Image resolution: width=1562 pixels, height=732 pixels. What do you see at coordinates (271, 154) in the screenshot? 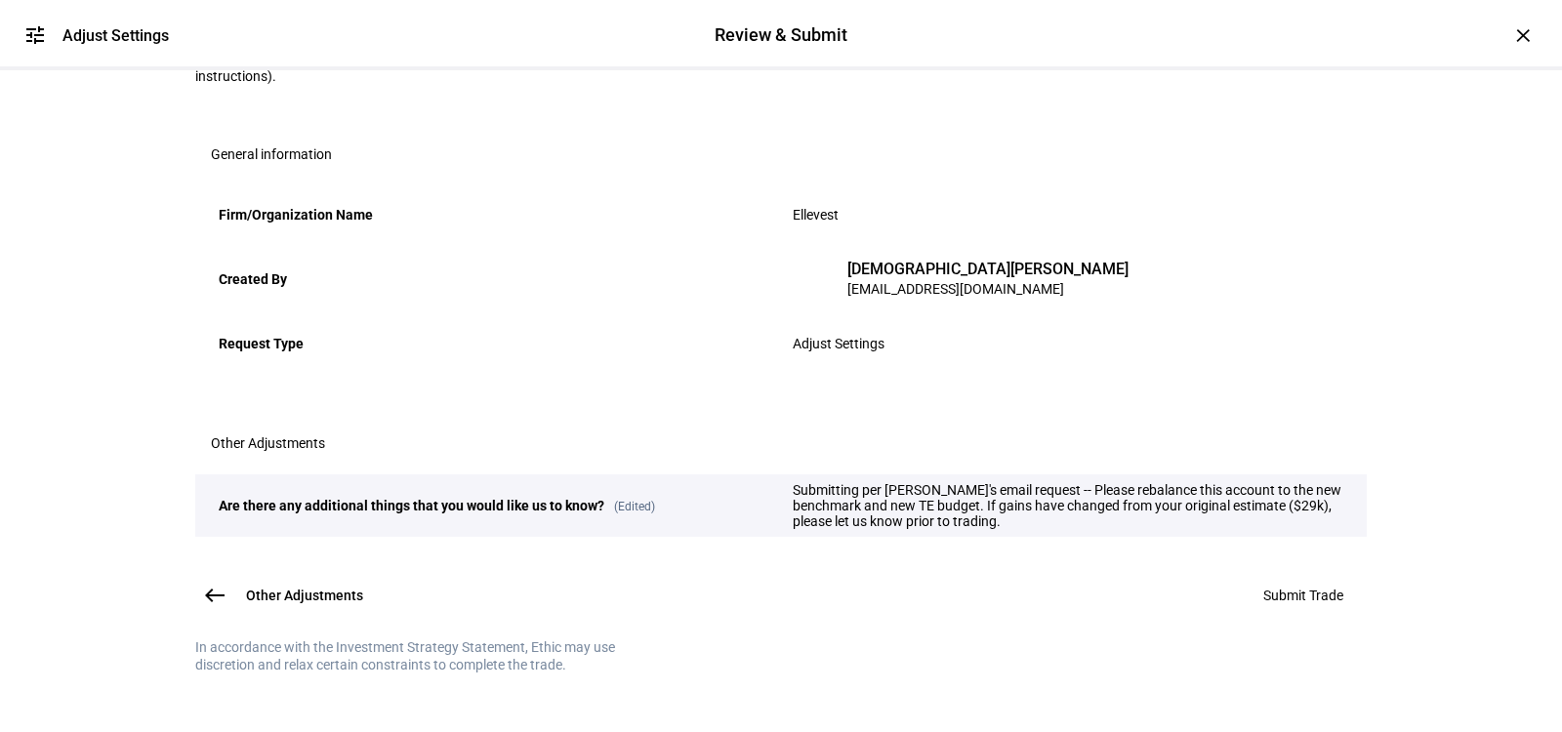
I see `h3: General information` at bounding box center [271, 154].